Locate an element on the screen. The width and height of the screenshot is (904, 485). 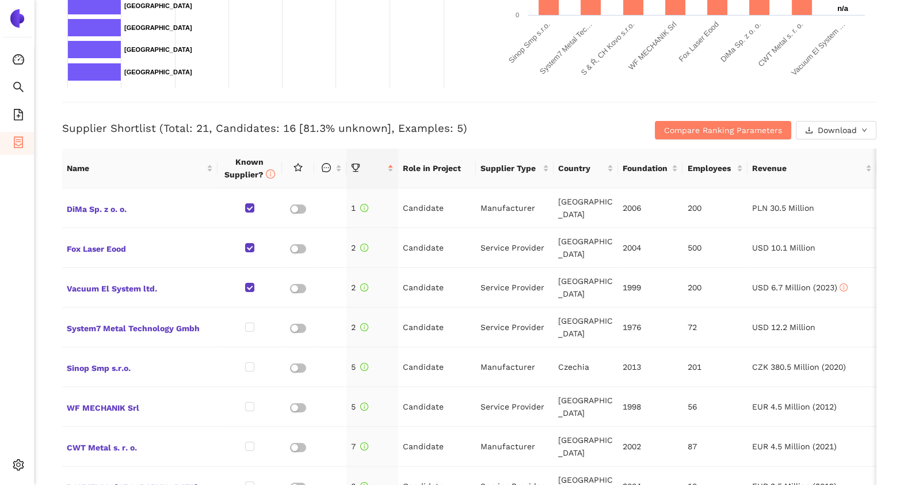
text: DiMa Sp. z o. o. is located at coordinates (741, 42).